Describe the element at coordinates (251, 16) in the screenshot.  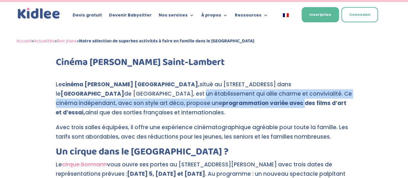
I see `a: Ressources` at that location.